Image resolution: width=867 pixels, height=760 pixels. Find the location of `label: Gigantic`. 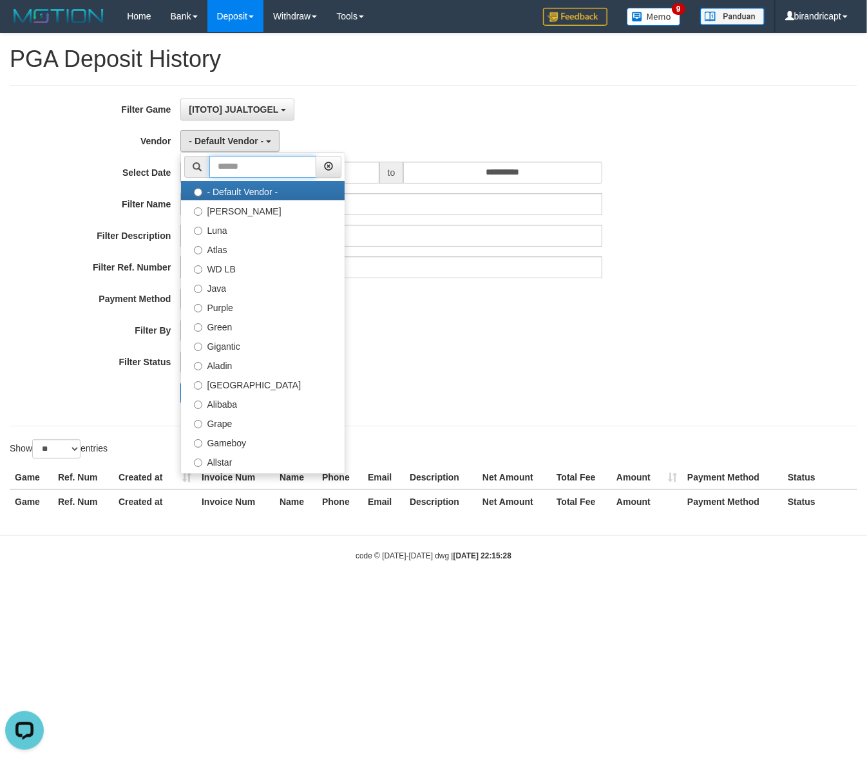

label: Gigantic is located at coordinates (263, 345).